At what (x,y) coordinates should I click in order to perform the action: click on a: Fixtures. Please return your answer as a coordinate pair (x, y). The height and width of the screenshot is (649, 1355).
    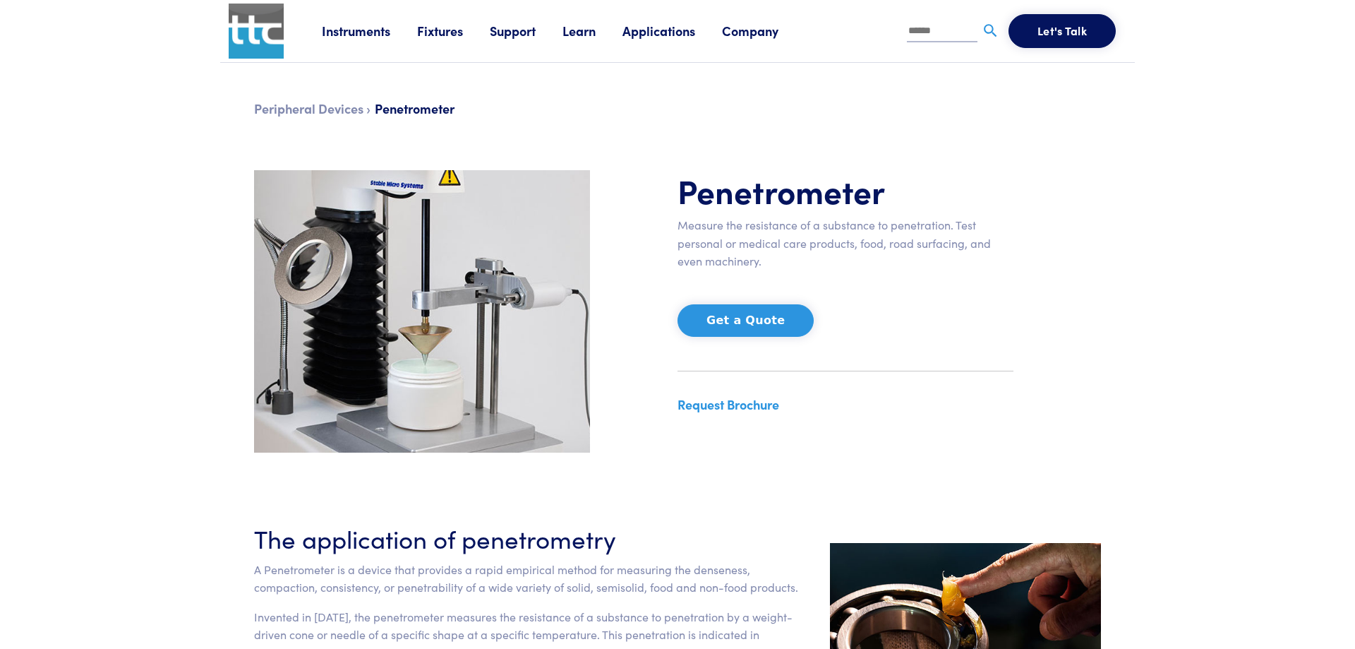
    Looking at the image, I should click on (453, 30).